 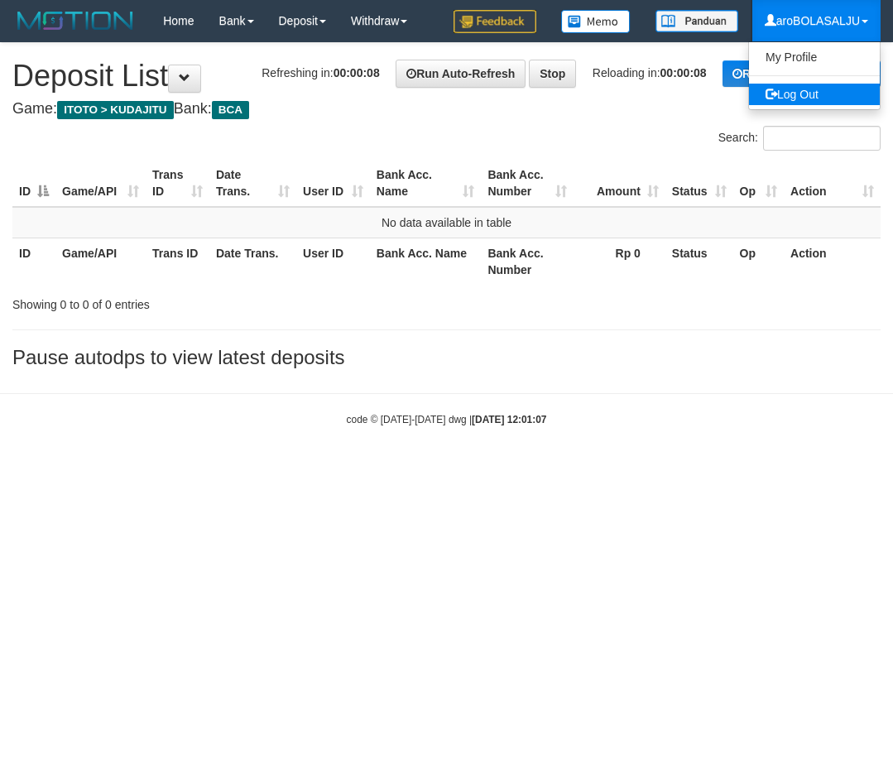 What do you see at coordinates (460, 74) in the screenshot?
I see `a: Run Auto-Refresh` at bounding box center [460, 74].